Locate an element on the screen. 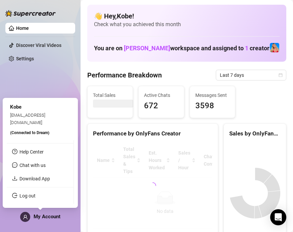 This screenshot has width=293, height=232. a: Log out is located at coordinates (28, 196).